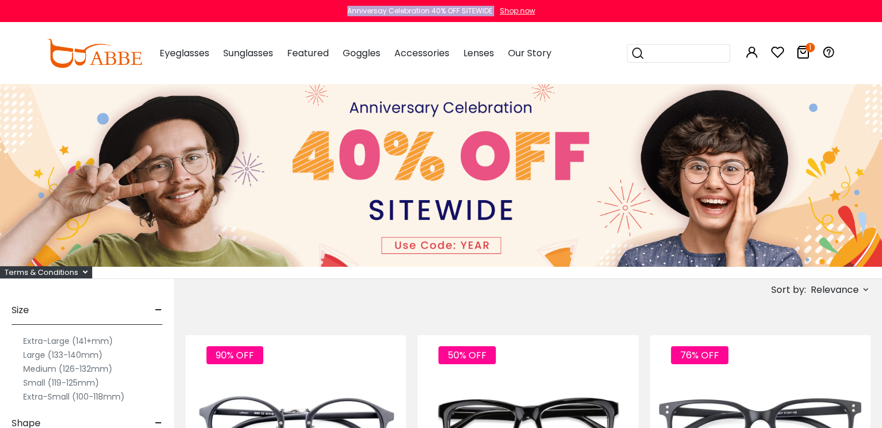 This screenshot has width=882, height=428. What do you see at coordinates (74, 396) in the screenshot?
I see `label: Extra-Small (100-118mm)` at bounding box center [74, 396].